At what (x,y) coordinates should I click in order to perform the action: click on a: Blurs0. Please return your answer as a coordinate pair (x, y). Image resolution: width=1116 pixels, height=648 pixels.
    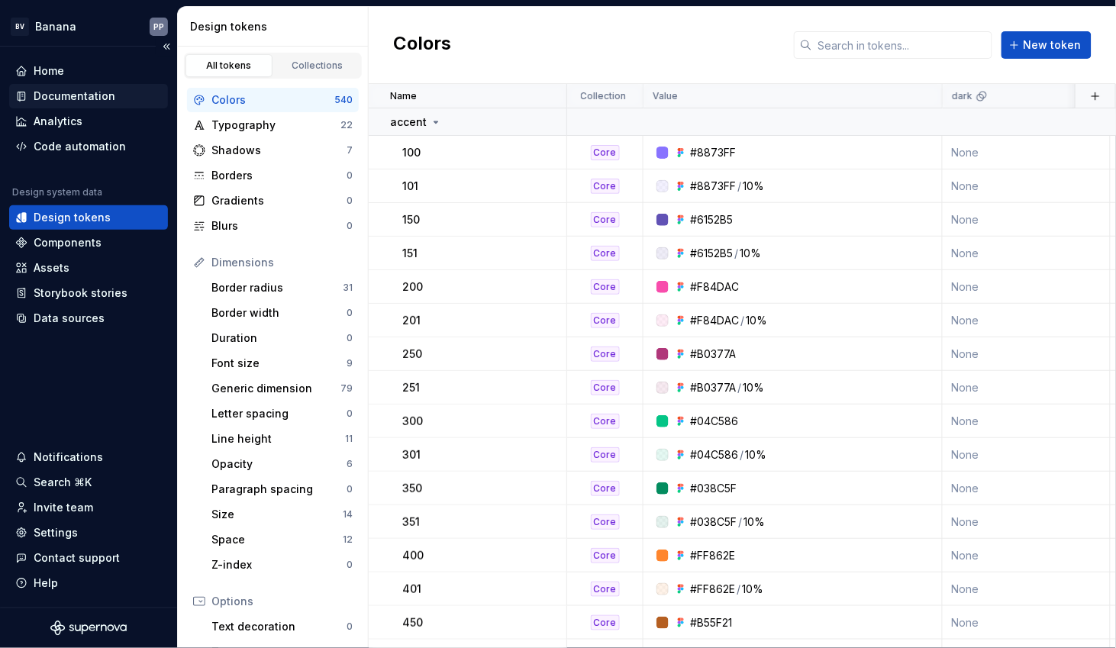
    Looking at the image, I should click on (272, 226).